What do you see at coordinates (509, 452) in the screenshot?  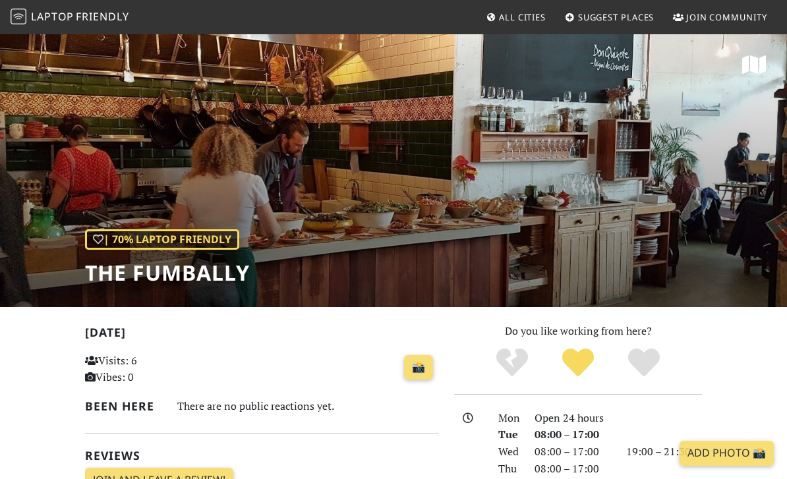 I see `div: Wed` at bounding box center [509, 452].